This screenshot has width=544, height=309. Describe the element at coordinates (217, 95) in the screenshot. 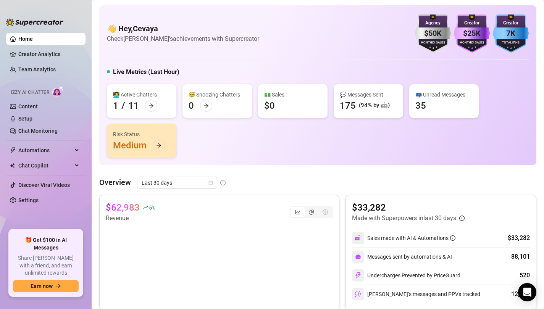

I see `div: 😴 Snoozing Chatters` at that location.